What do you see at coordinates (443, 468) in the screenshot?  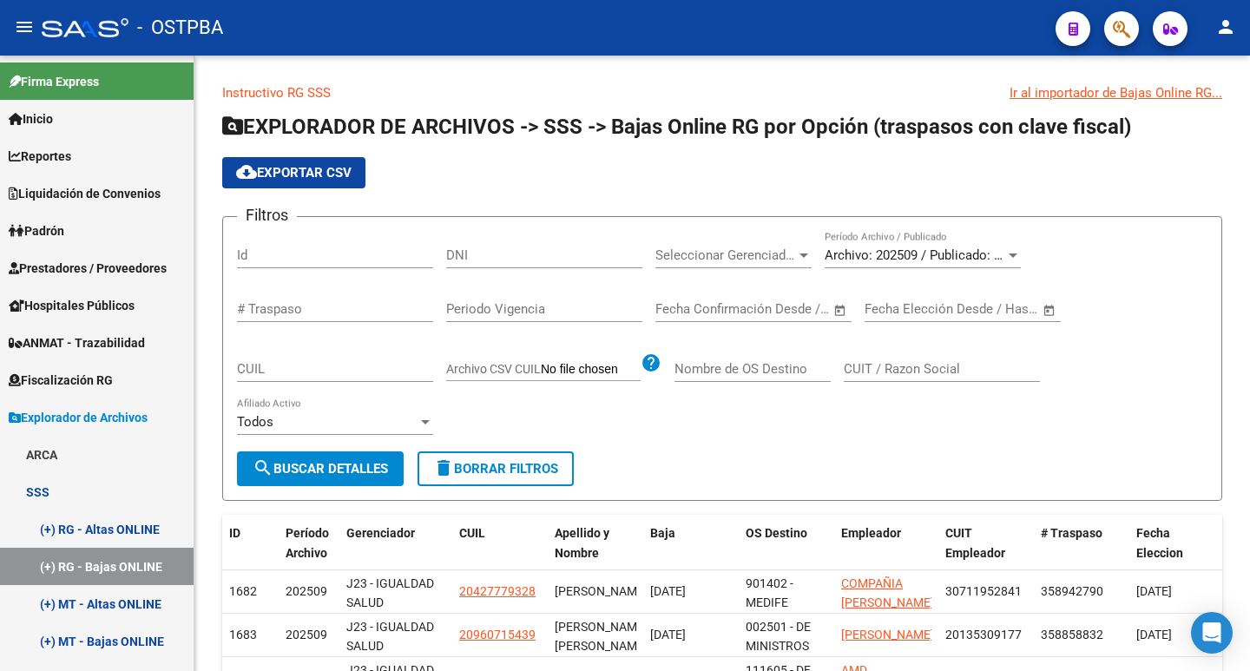 I see `mat-icon: delete` at bounding box center [443, 468].